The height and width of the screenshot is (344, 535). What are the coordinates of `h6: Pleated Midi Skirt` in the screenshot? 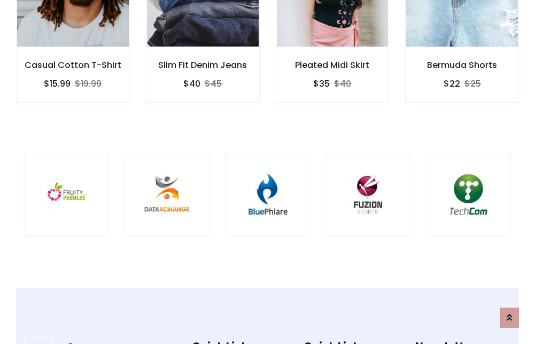 It's located at (333, 65).